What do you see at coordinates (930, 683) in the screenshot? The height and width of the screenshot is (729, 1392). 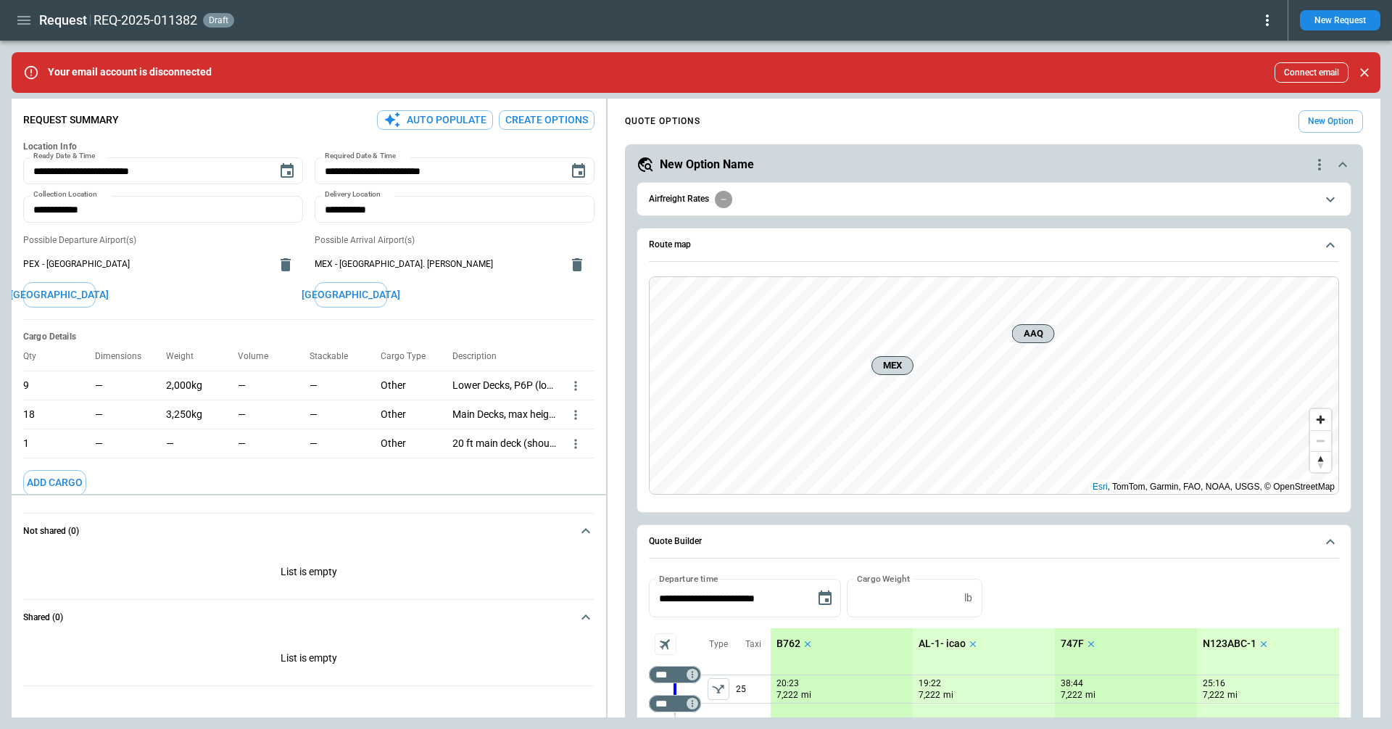 I see `p: 19:22` at bounding box center [930, 683].